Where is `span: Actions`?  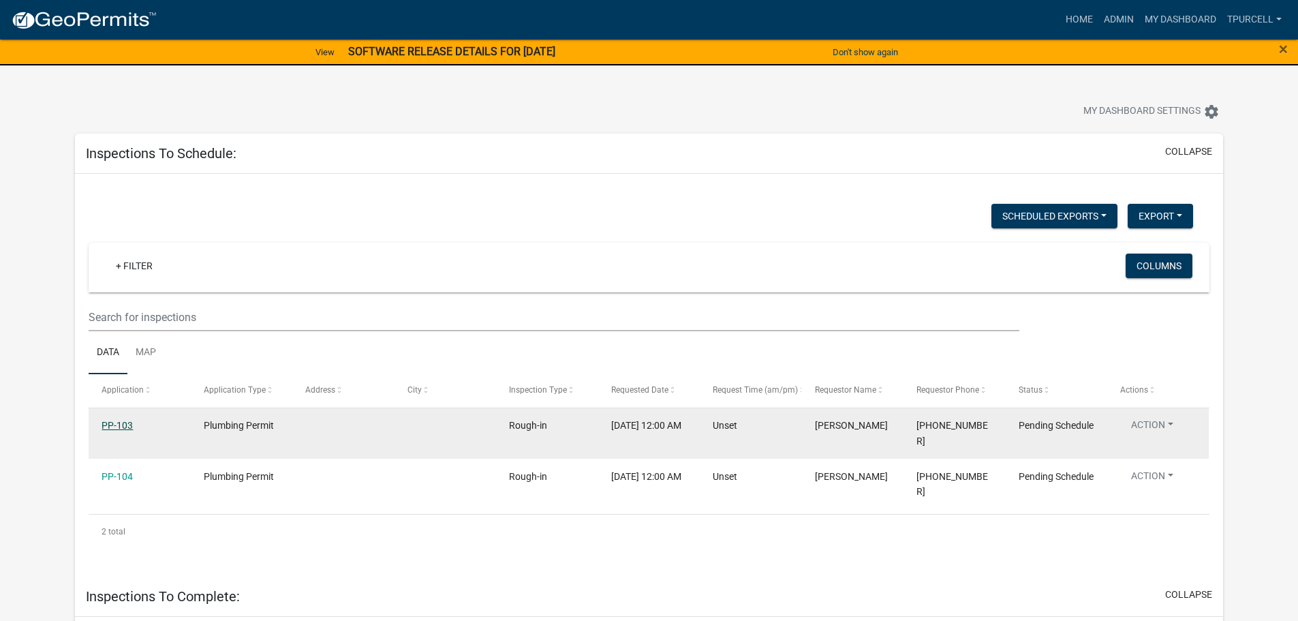 span: Actions is located at coordinates (1134, 390).